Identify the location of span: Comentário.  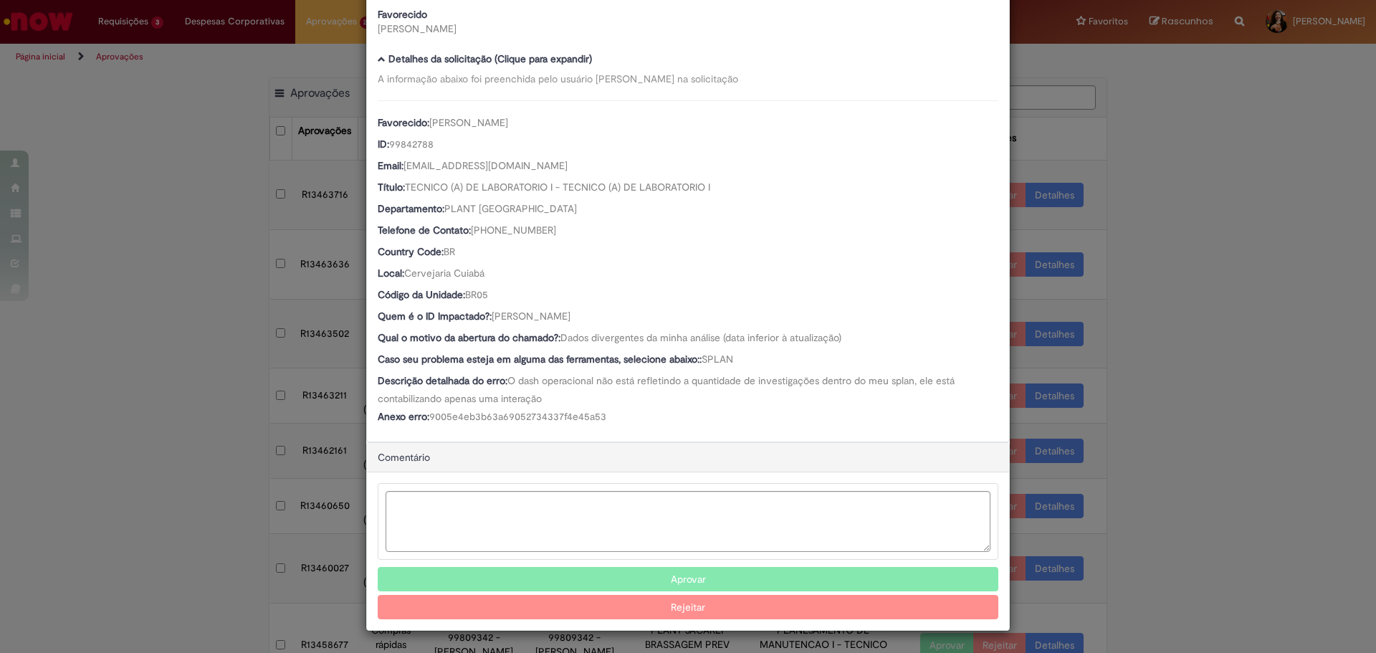
(404, 457).